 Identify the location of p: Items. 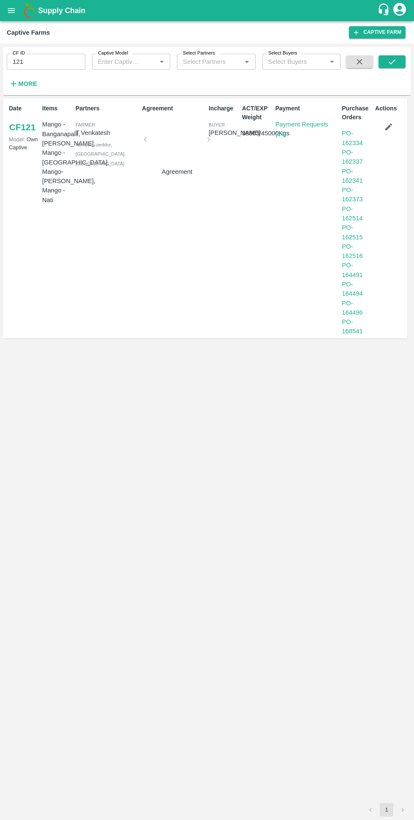
(57, 108).